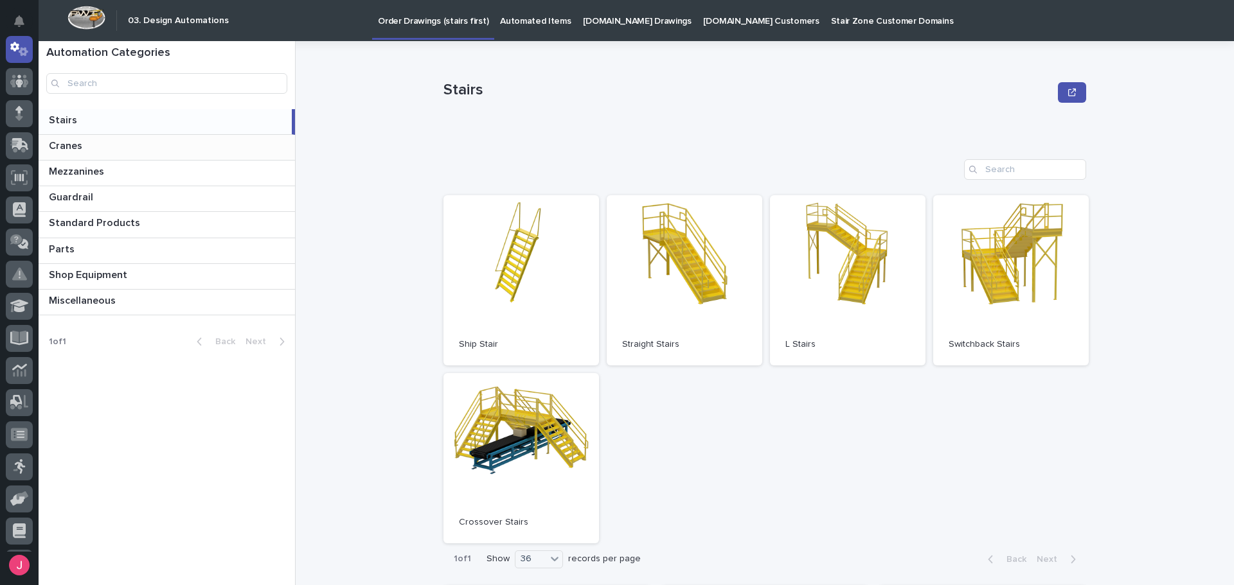 The width and height of the screenshot is (1234, 585). Describe the element at coordinates (166, 277) in the screenshot. I see `a: Shop EquipmentShop Equipment` at that location.